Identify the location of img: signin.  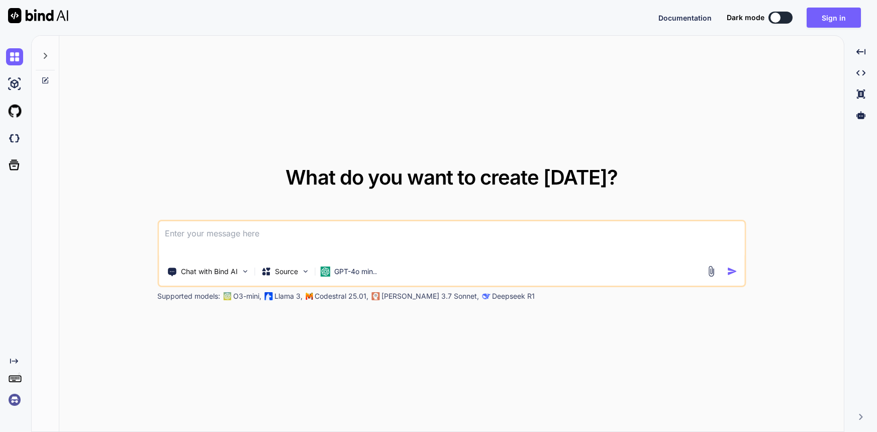
(15, 400).